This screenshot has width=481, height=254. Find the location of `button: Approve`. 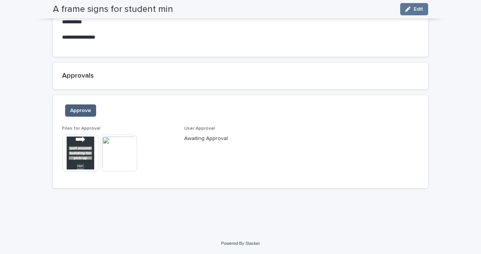

button: Approve is located at coordinates (80, 111).